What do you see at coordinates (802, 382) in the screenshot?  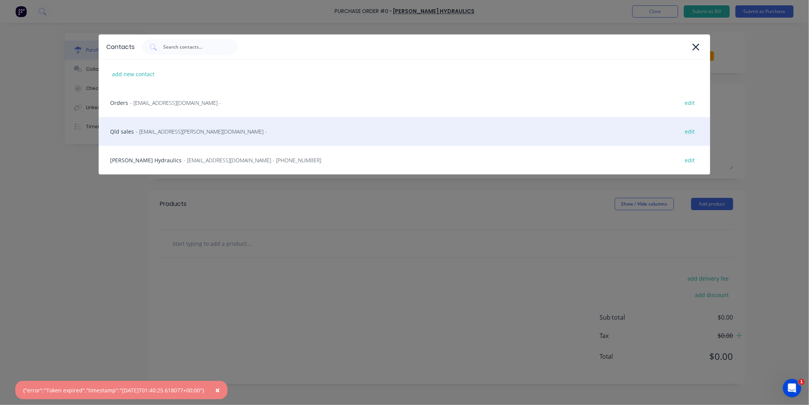 I see `span: 1` at bounding box center [802, 382].